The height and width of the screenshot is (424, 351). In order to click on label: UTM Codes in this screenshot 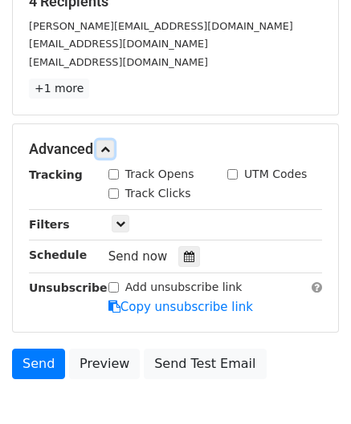, I will do `click(275, 174)`.